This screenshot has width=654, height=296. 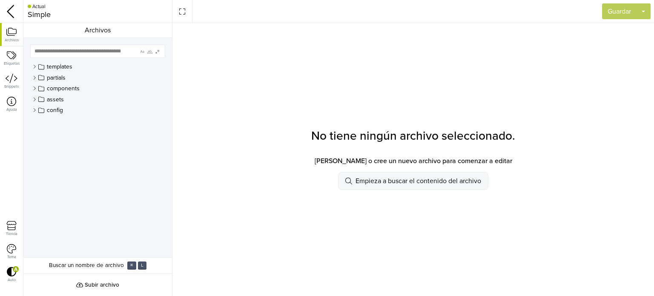 I want to click on h3: No tiene ningún archivo seleccionado., so click(x=413, y=136).